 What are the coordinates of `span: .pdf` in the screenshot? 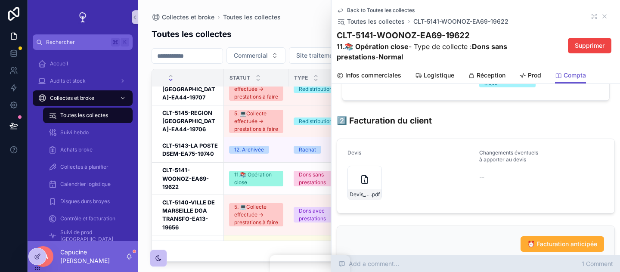 It's located at (375, 195).